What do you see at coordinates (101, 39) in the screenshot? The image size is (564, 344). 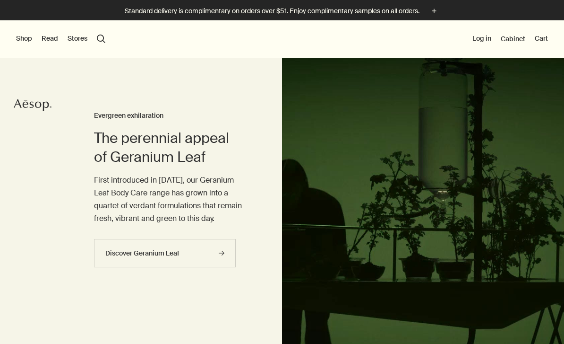 I see `button: Open search` at bounding box center [101, 39].